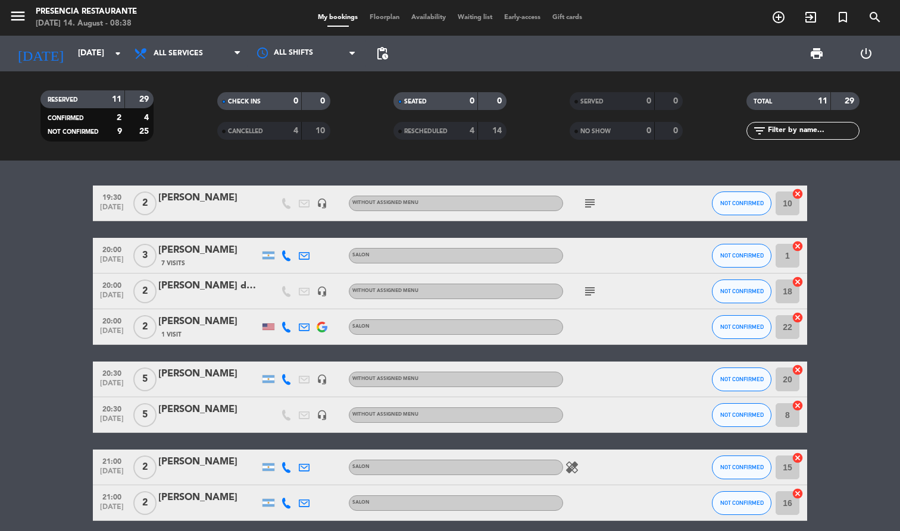 The height and width of the screenshot is (531, 900). Describe the element at coordinates (817, 54) in the screenshot. I see `span: print` at that location.